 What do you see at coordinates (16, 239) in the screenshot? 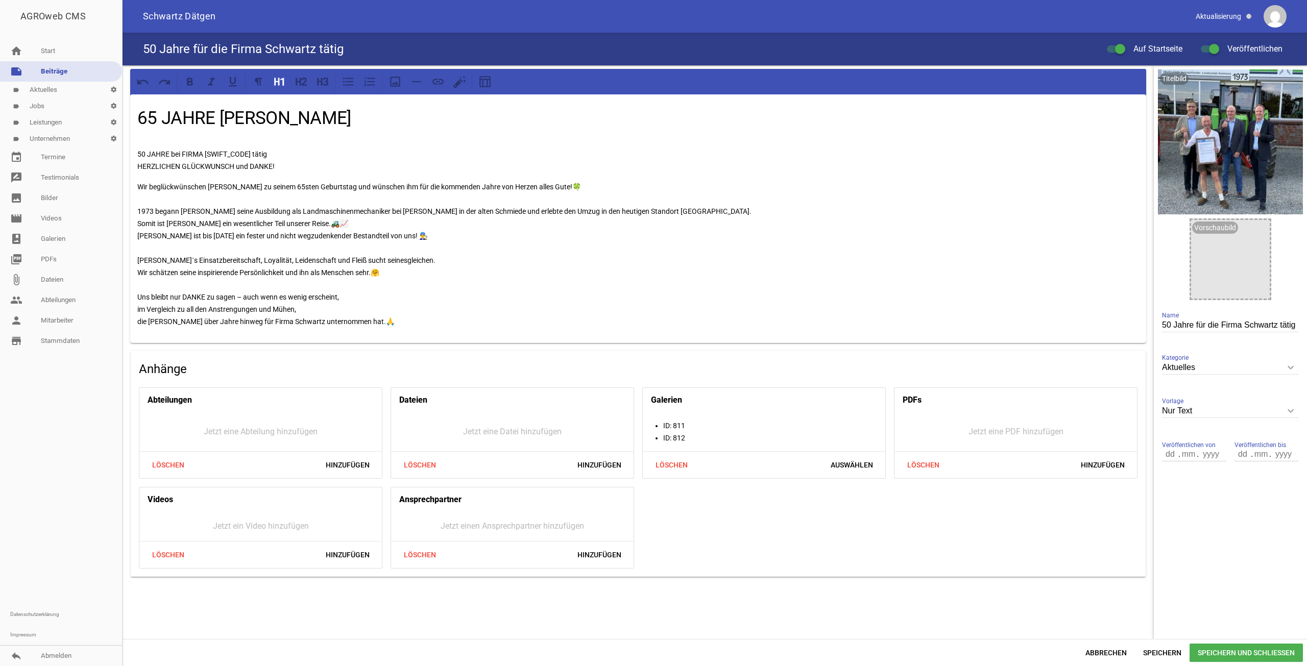
I see `i: photo_album` at bounding box center [16, 239].